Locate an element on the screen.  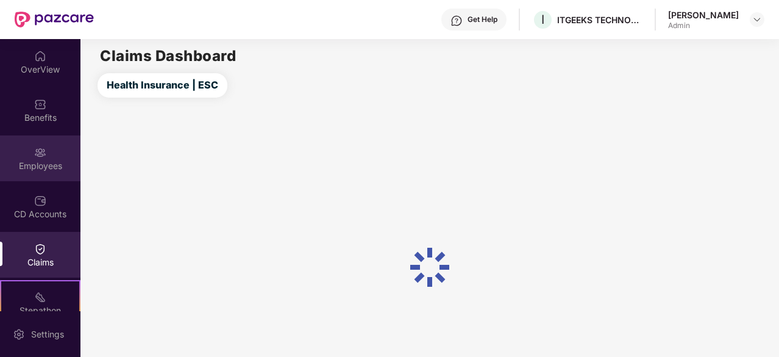
img: svg+xml;base64,PHN2ZyB4bWxucz0iaHR0cDovL3d3dy53My5vcmcvMjAwMC9zdmciIHdpZHRoPSIyMSIgaGVpZ2h0PSIyMC... is located at coordinates (40, 297).